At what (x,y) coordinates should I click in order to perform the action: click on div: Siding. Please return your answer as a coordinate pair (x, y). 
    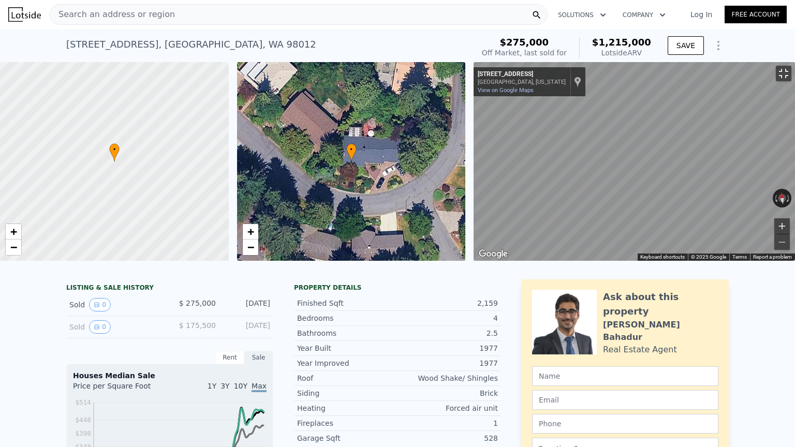
    Looking at the image, I should click on (347, 393).